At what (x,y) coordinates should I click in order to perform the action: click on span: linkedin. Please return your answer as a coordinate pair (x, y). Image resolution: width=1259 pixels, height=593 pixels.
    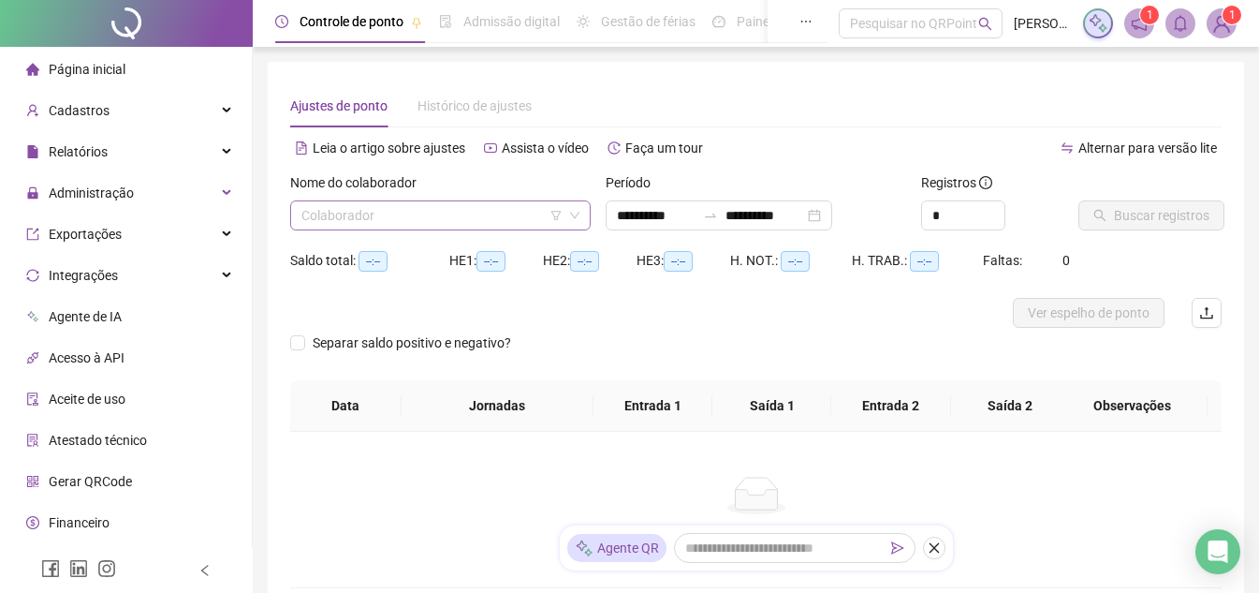
    Looking at the image, I should click on (79, 568).